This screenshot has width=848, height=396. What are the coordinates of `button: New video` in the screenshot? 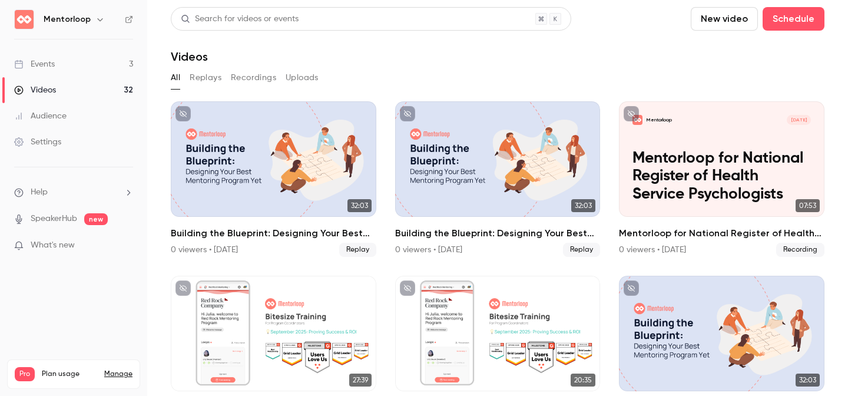 It's located at (724, 19).